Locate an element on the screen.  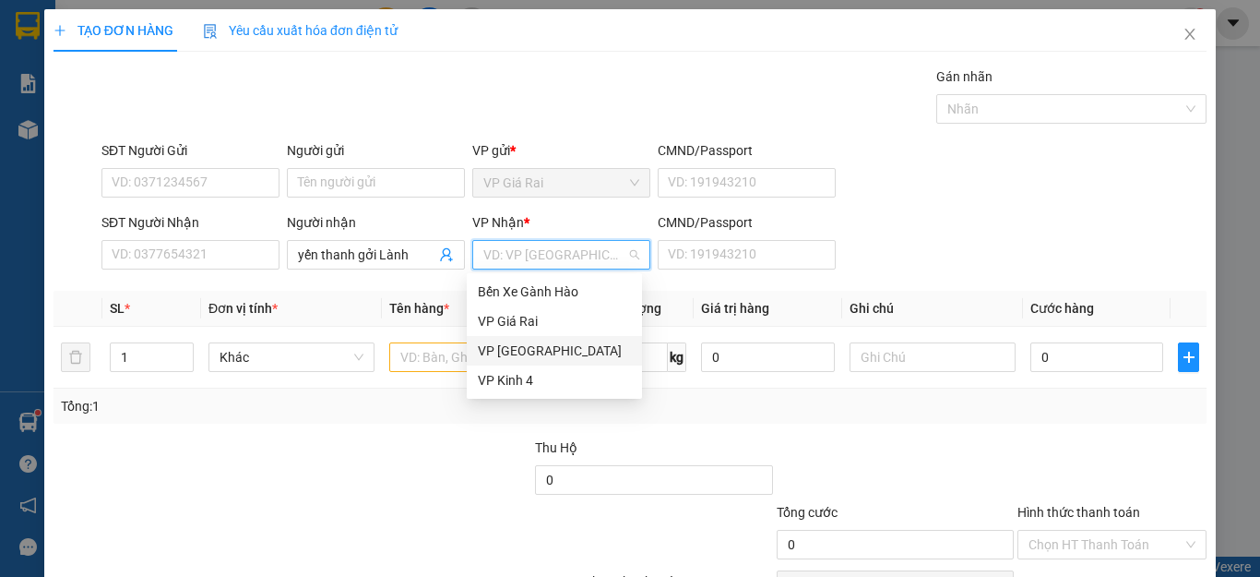
button: Close is located at coordinates (1190, 35).